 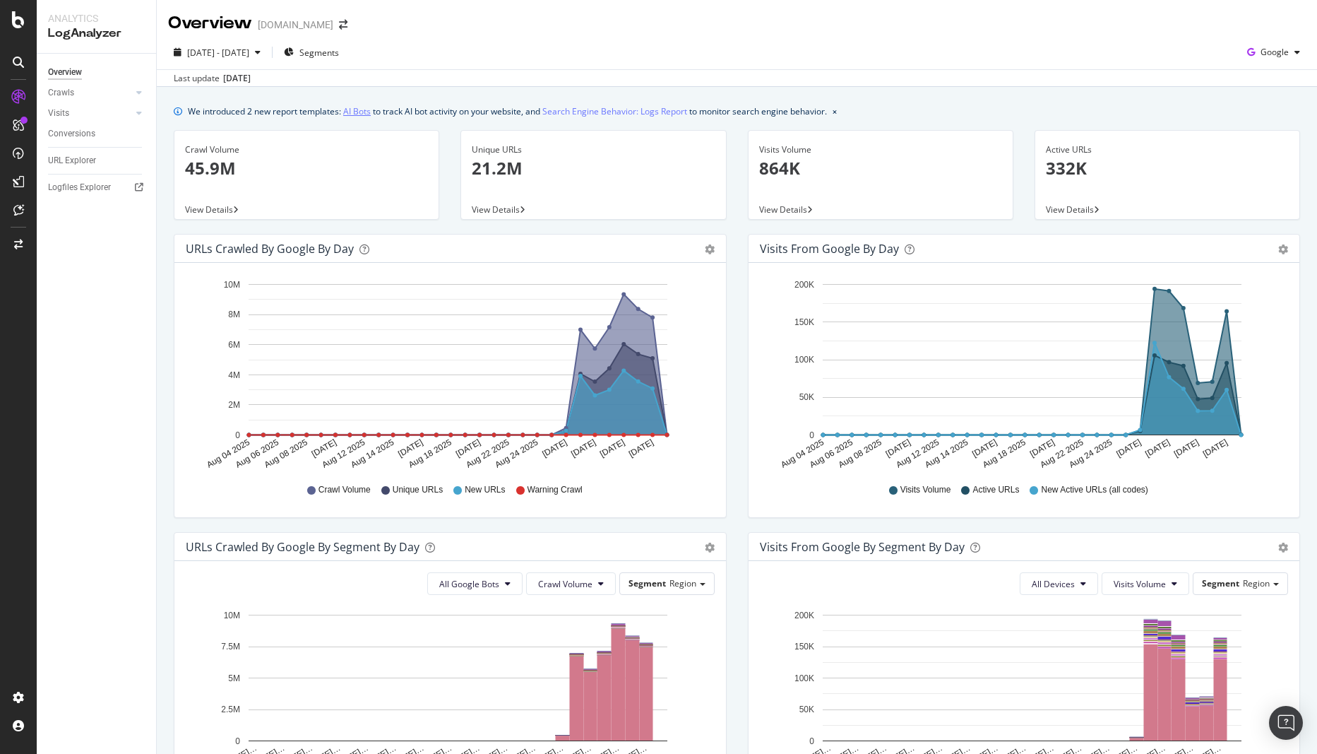 What do you see at coordinates (737, 111) in the screenshot?
I see `div: info banner` at bounding box center [737, 111].